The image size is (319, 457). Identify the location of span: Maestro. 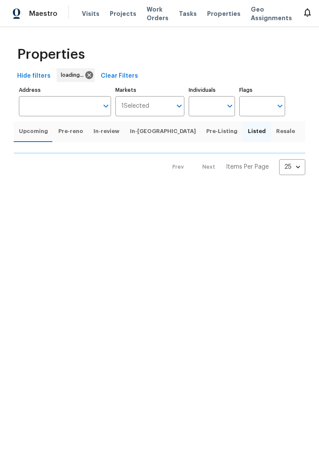
(43, 14).